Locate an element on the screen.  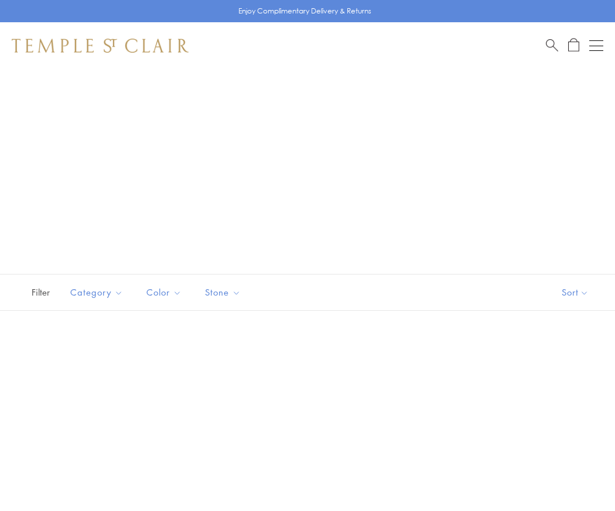
button: Color is located at coordinates (164, 292).